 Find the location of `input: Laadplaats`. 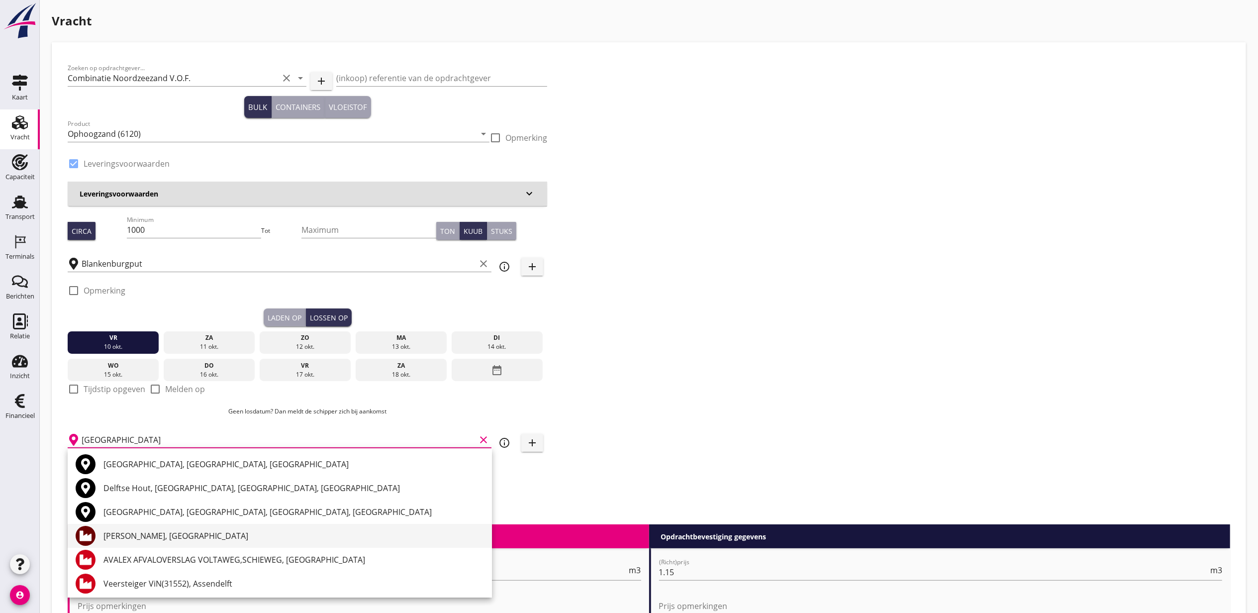

input: Laadplaats is located at coordinates (279, 264).